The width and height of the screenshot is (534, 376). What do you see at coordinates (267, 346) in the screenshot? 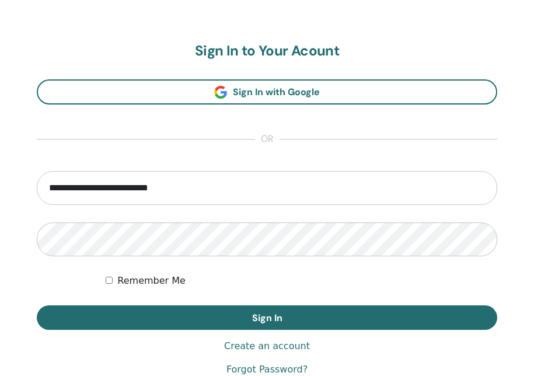
I see `a: Create an account` at bounding box center [267, 346].